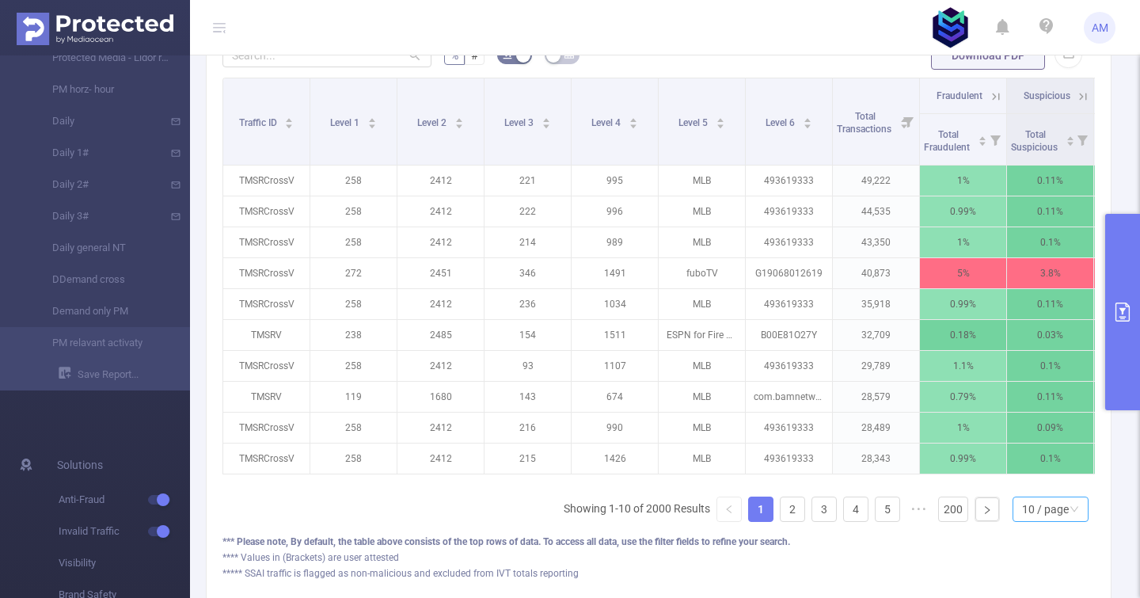 The image size is (1140, 598). What do you see at coordinates (527, 181) in the screenshot?
I see `p: 221` at bounding box center [527, 181].